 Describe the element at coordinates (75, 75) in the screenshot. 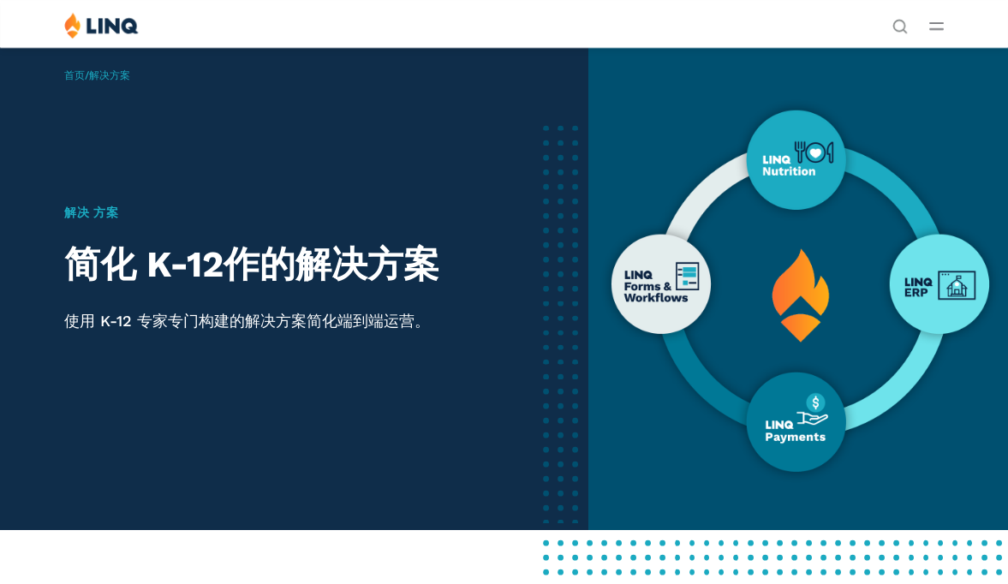

I see `a: 首页` at that location.